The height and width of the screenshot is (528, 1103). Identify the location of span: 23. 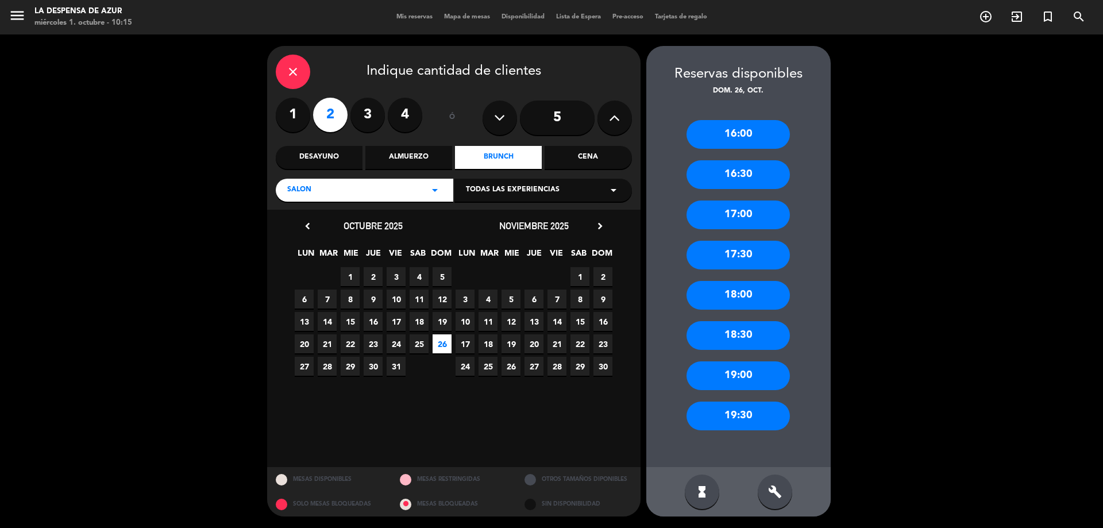
(602, 343).